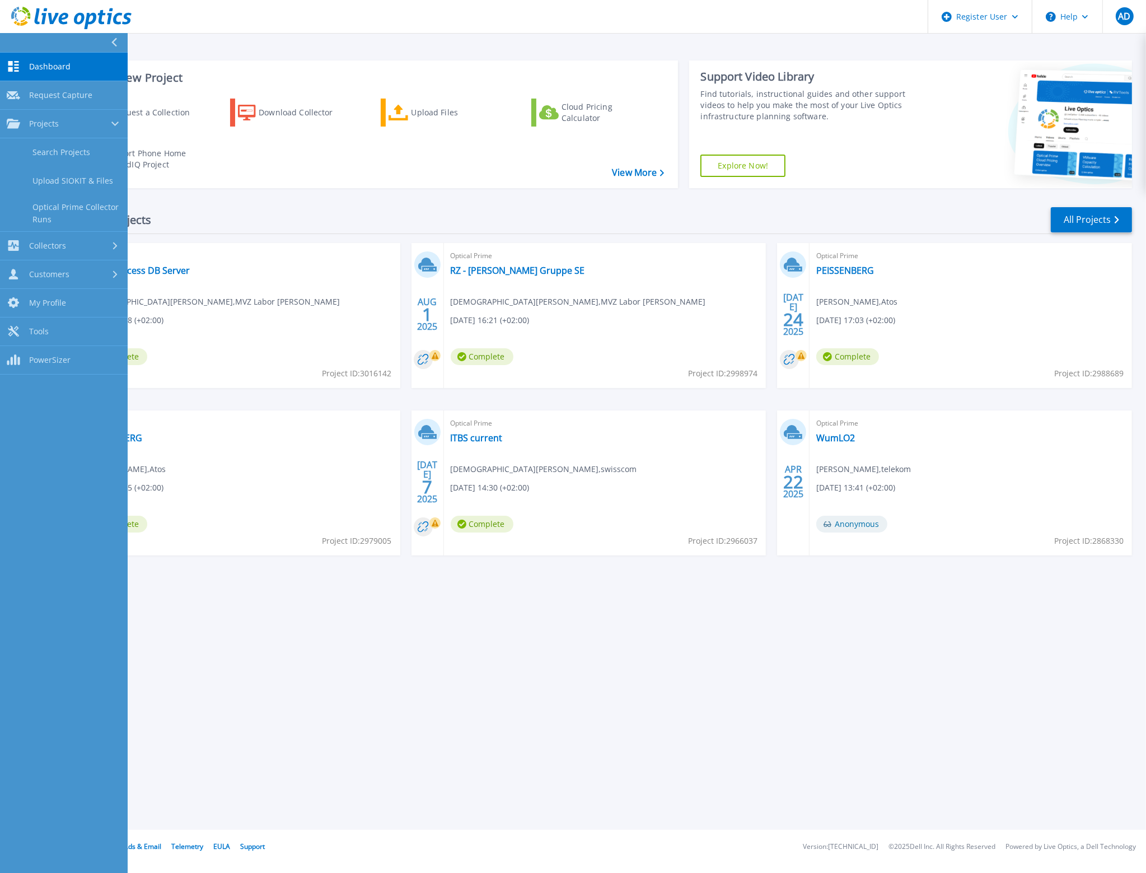 This screenshot has height=873, width=1146. I want to click on span: Project ID: 2988689, so click(1089, 373).